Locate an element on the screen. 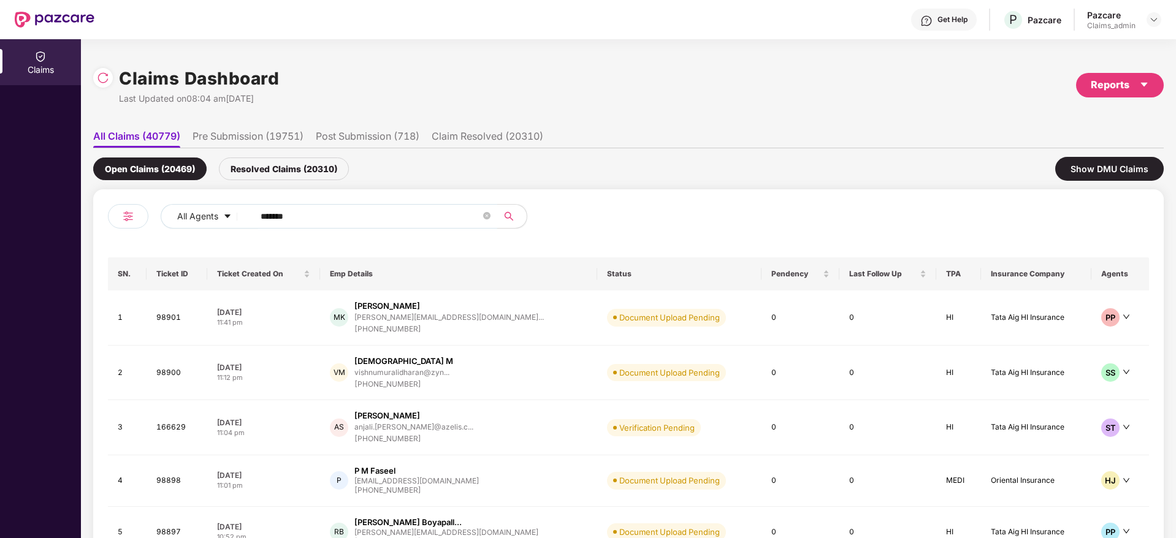 The height and width of the screenshot is (538, 1176). th: Pendency is located at coordinates (800, 274).